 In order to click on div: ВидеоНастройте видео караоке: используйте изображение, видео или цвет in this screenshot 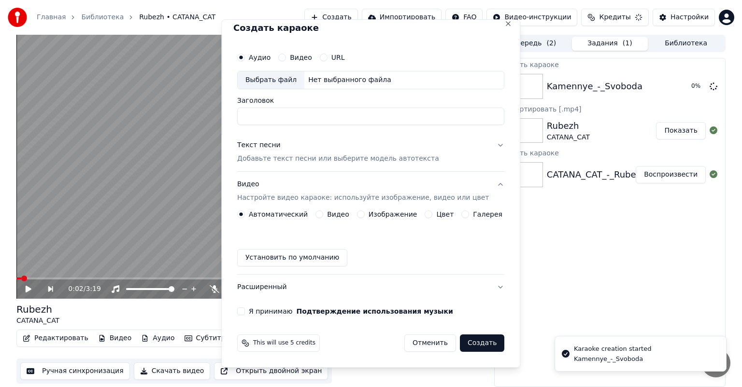, I will do `click(371, 243)`.